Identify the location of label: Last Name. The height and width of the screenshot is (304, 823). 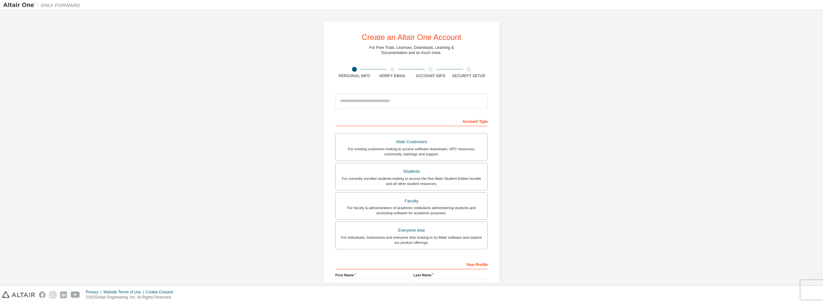
(451, 275).